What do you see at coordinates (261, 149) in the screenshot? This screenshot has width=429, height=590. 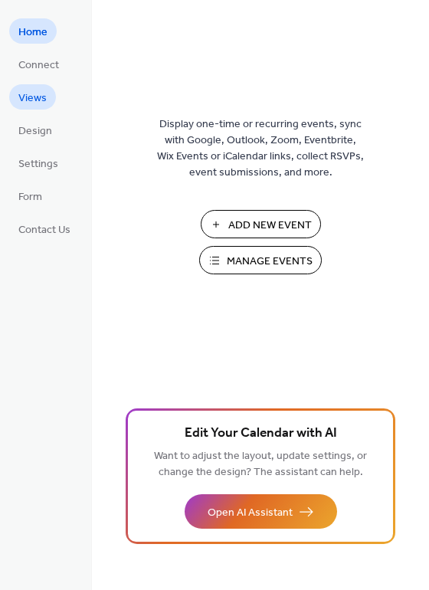 I see `span: Display one-time or recurring events, sync with Google, Outlook, Zoom, Eventbrite, Wix Events or ...` at bounding box center [261, 149].